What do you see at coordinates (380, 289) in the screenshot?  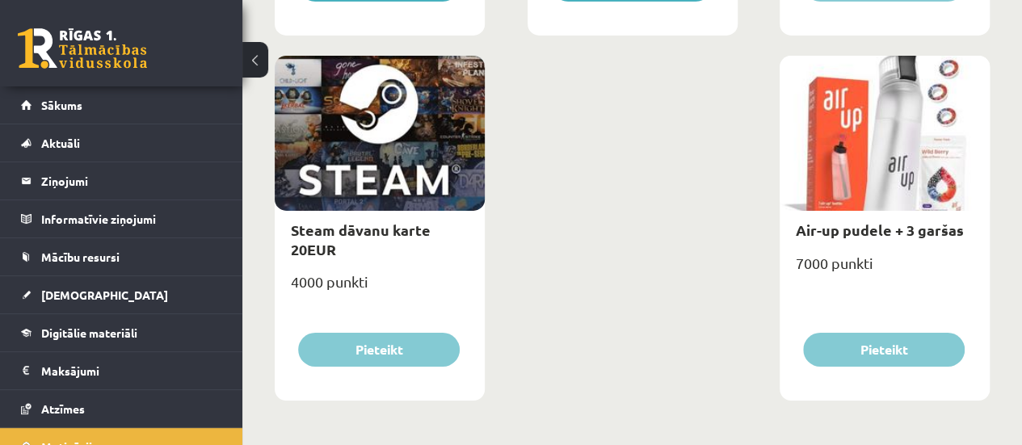 I see `div: 4000 punkti` at bounding box center [380, 289].